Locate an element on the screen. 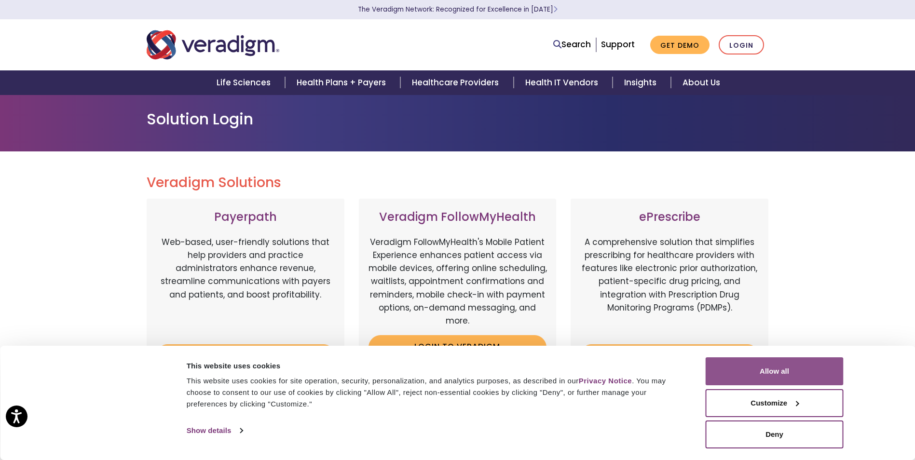 The width and height of the screenshot is (915, 460). p: Web-based, user-friendly solutions that help providers and practice administrators enhance revenu... is located at coordinates (246, 287).